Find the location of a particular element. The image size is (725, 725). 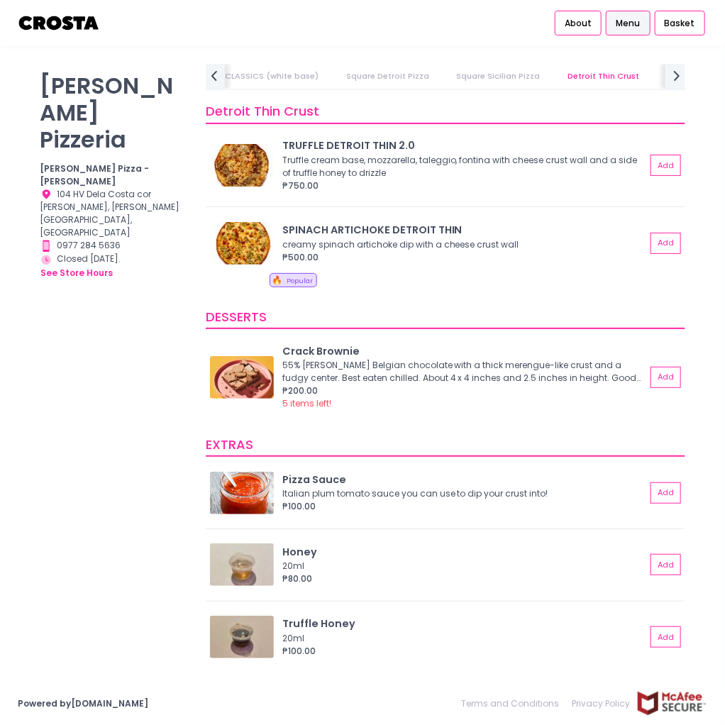

img: TRUFFLE DETROIT THIN 2.0 is located at coordinates (242, 165).